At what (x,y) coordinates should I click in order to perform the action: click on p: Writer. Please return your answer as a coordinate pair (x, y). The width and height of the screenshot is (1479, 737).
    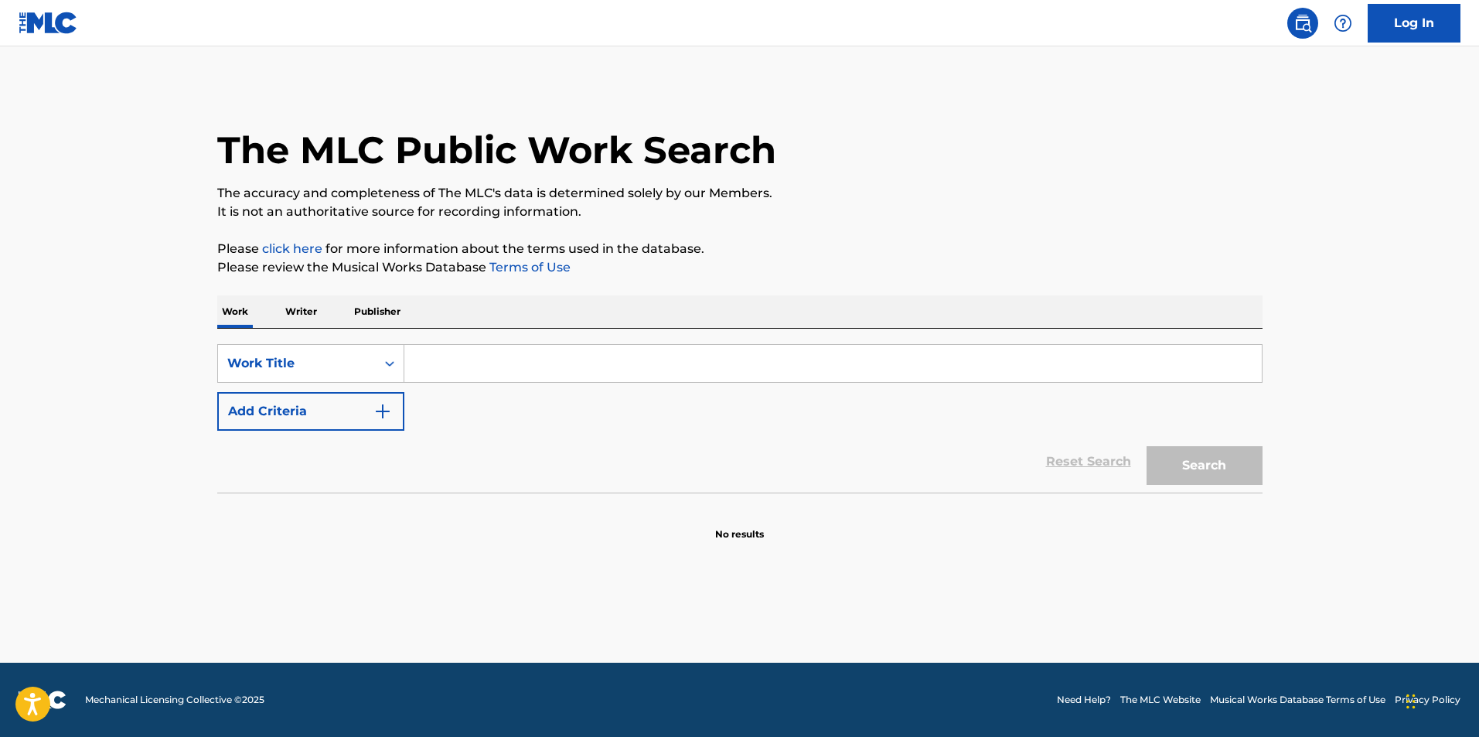
    Looking at the image, I should click on (301, 312).